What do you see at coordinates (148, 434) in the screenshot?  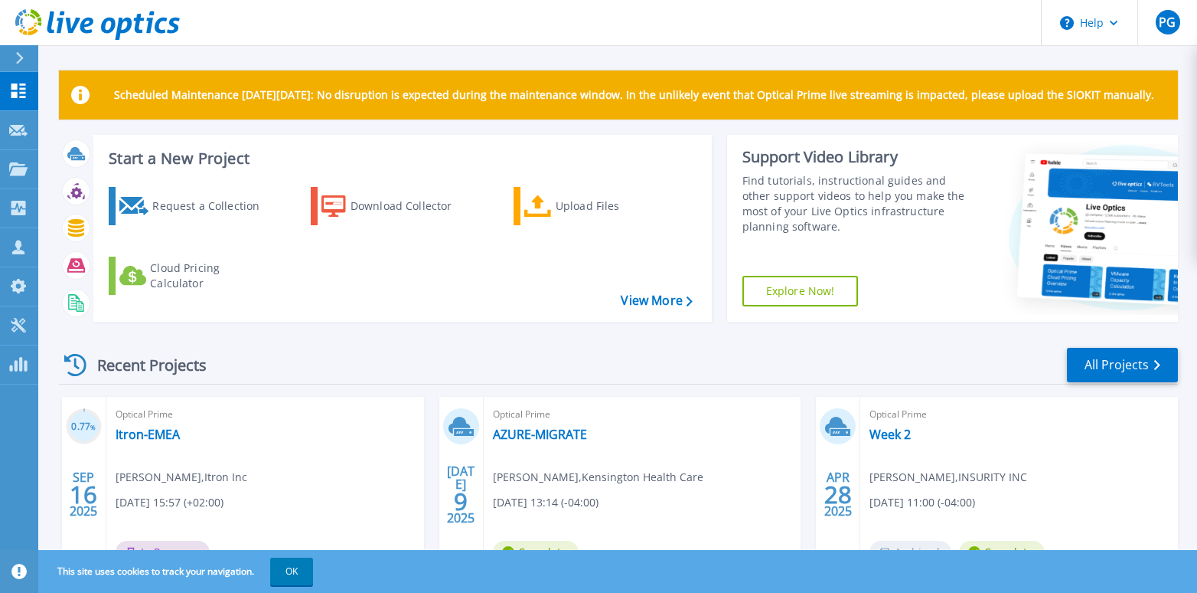 I see `a: Itron-EMEA` at bounding box center [148, 434].